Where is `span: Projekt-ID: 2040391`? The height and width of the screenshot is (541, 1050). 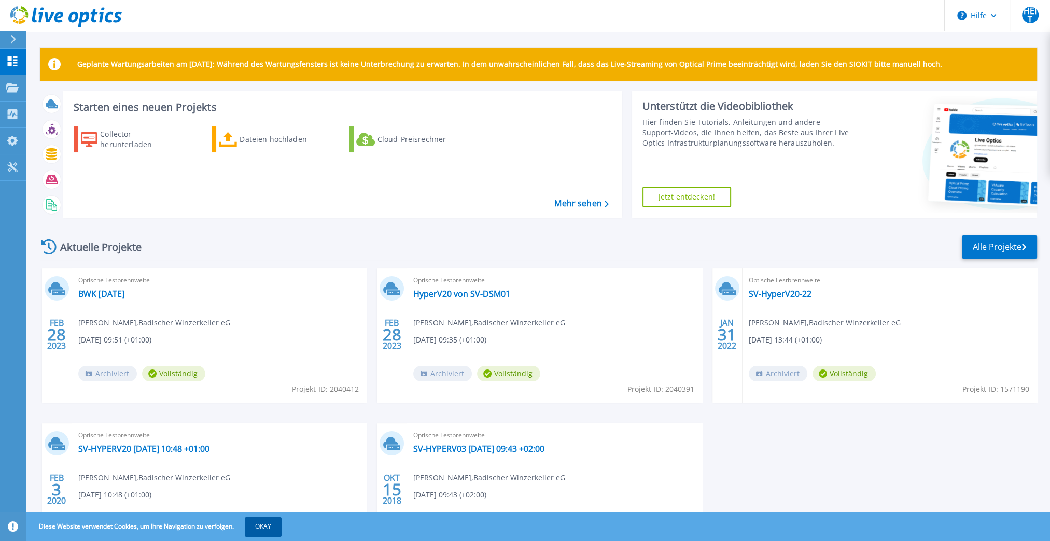
span: Projekt-ID: 2040391 is located at coordinates (661, 389).